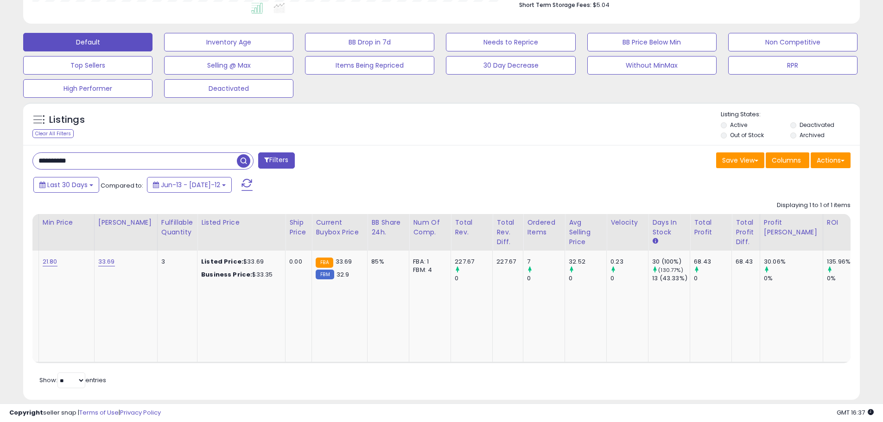 The width and height of the screenshot is (883, 422). Describe the element at coordinates (655, 242) in the screenshot. I see `small: Days In Stock.` at that location.